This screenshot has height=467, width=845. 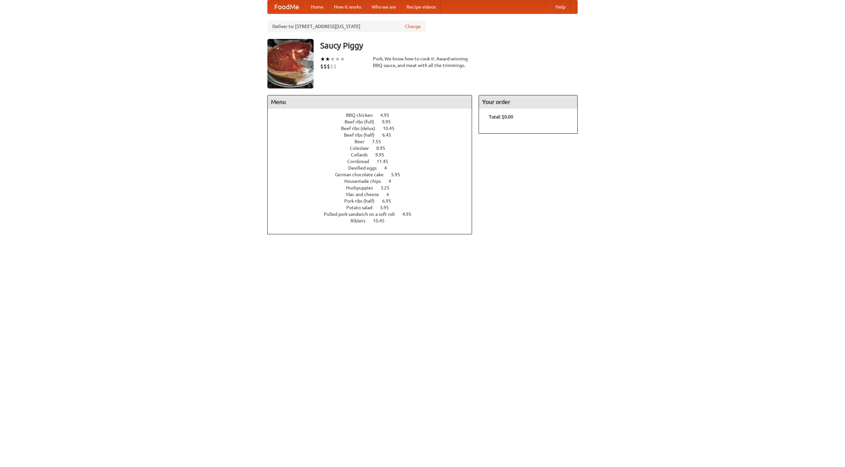 What do you see at coordinates (374, 194) in the screenshot?
I see `a: Mac and cheese 6` at bounding box center [374, 194].